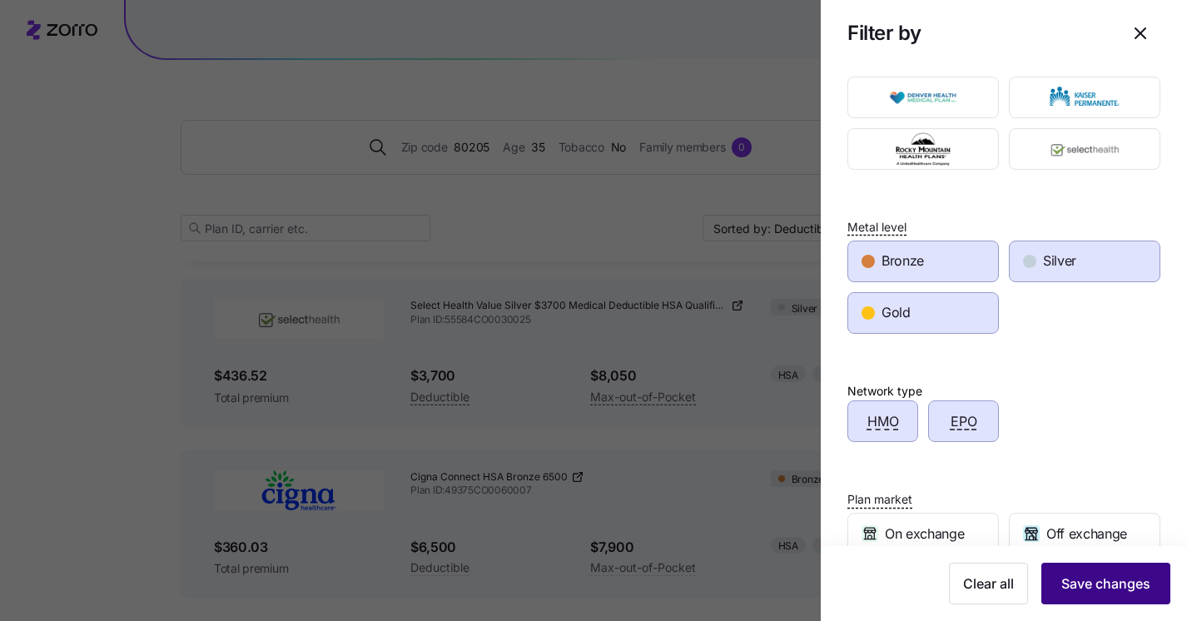  Describe the element at coordinates (1105, 583) in the screenshot. I see `span: Save changes` at that location.